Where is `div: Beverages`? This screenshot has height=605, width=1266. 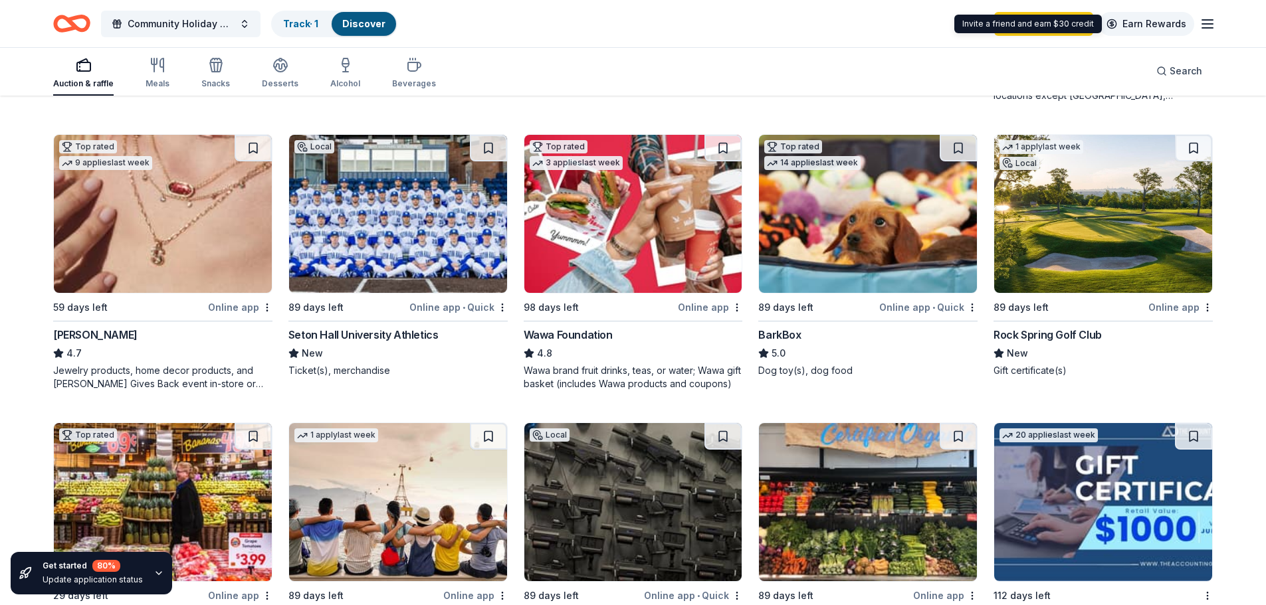 div: Beverages is located at coordinates (414, 84).